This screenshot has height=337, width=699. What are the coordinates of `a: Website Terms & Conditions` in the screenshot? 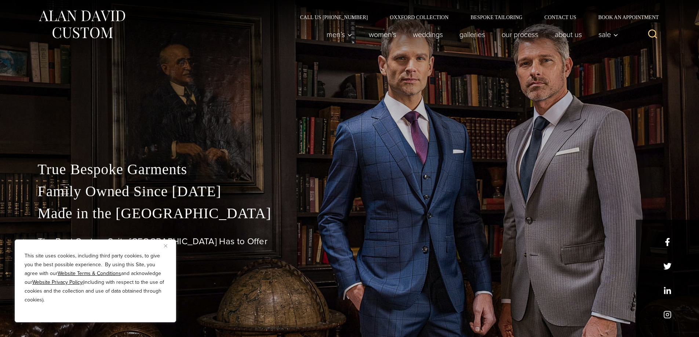 It's located at (89, 273).